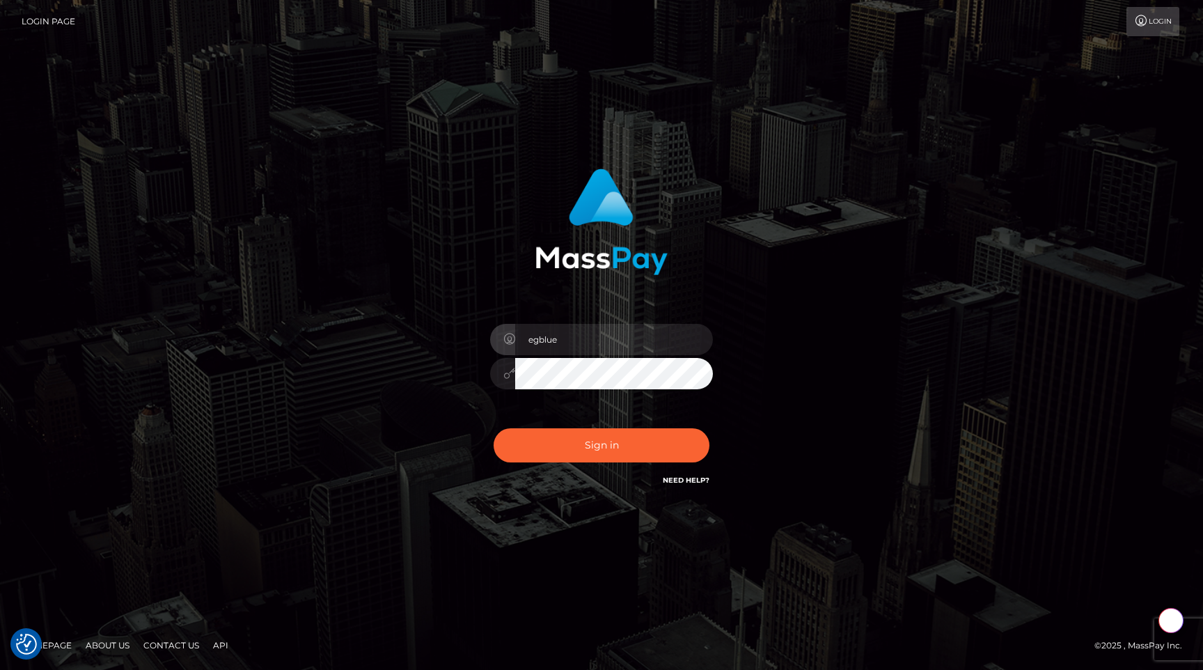 Image resolution: width=1203 pixels, height=670 pixels. Describe the element at coordinates (602, 445) in the screenshot. I see `button: Sign in` at that location.